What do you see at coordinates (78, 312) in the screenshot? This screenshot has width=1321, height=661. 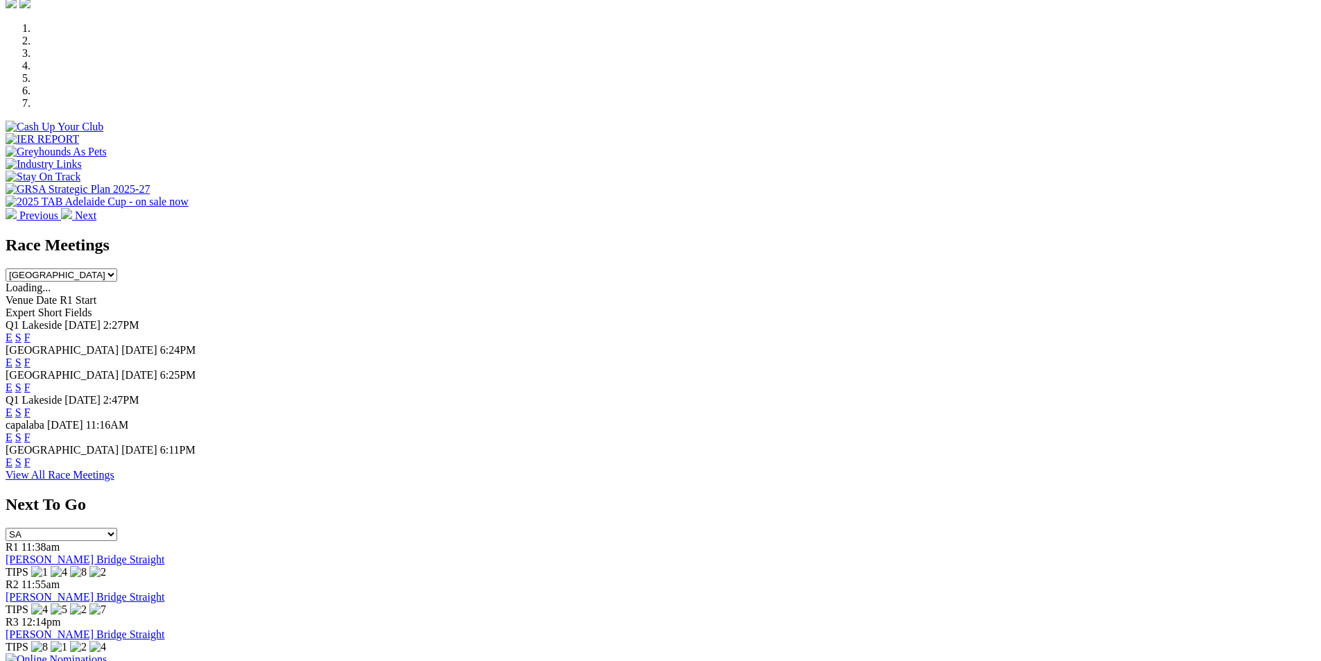 I see `span: Fields` at bounding box center [78, 312].